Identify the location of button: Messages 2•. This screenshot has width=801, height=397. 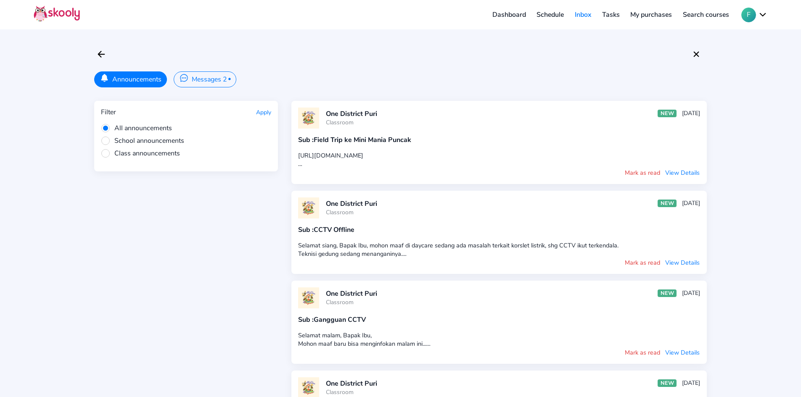
(205, 79).